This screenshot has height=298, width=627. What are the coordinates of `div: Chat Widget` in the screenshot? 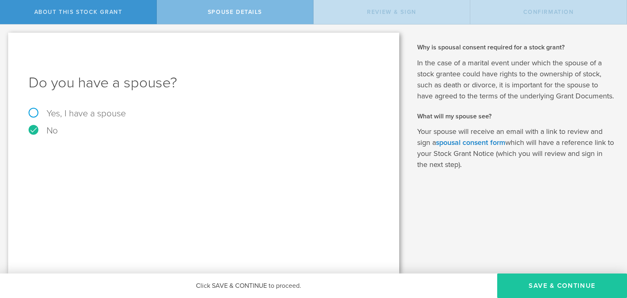 It's located at (607, 254).